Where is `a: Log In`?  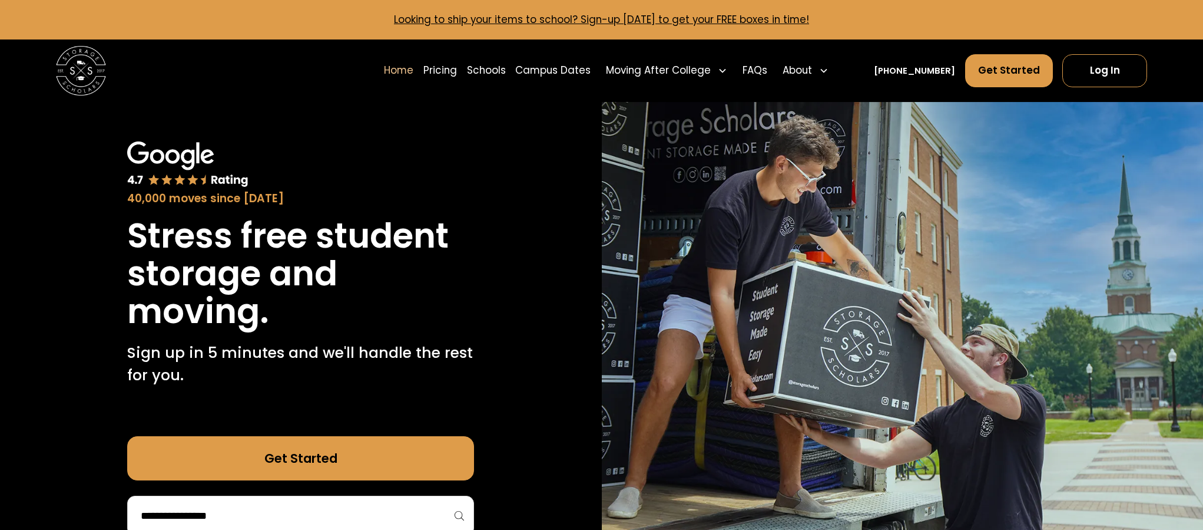
a: Log In is located at coordinates (1104, 71).